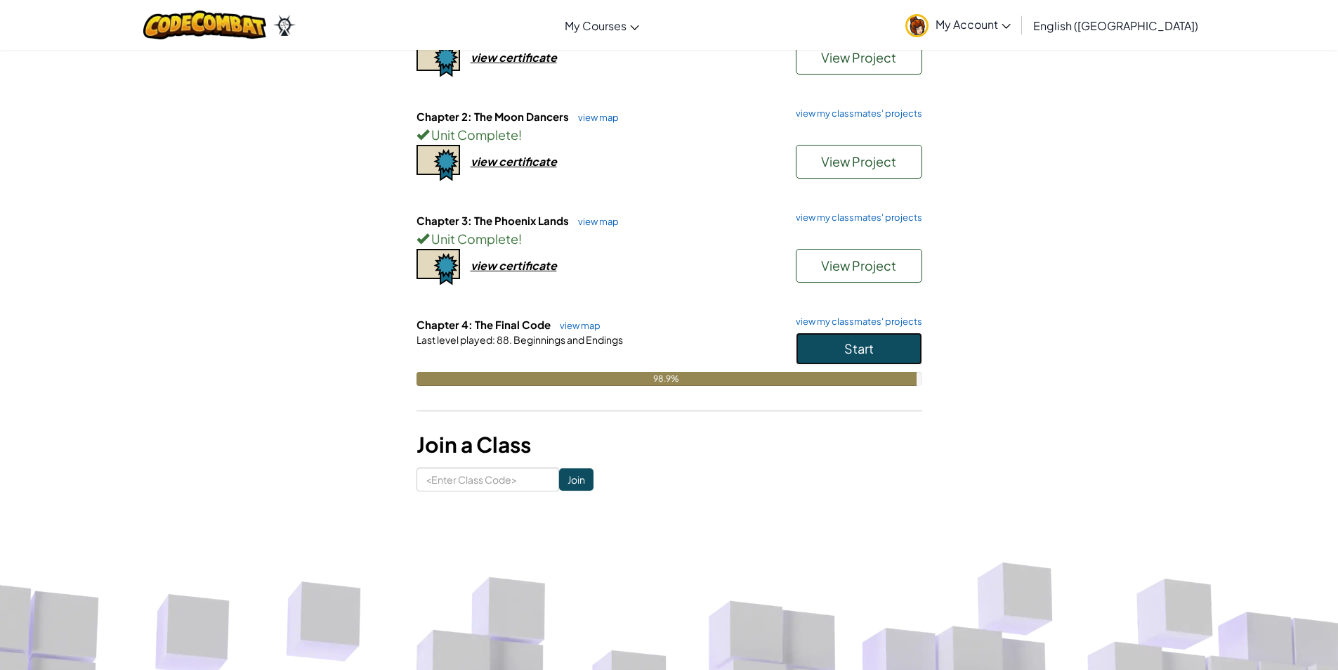 This screenshot has width=1338, height=670. I want to click on span: 88., so click(504, 339).